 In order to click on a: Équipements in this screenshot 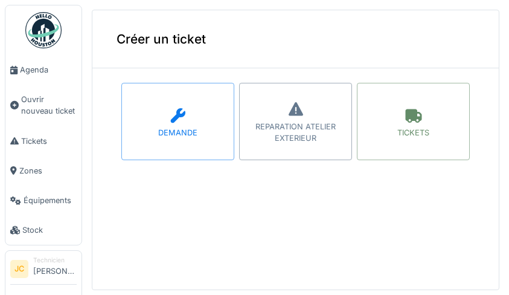, I will do `click(44, 200)`.